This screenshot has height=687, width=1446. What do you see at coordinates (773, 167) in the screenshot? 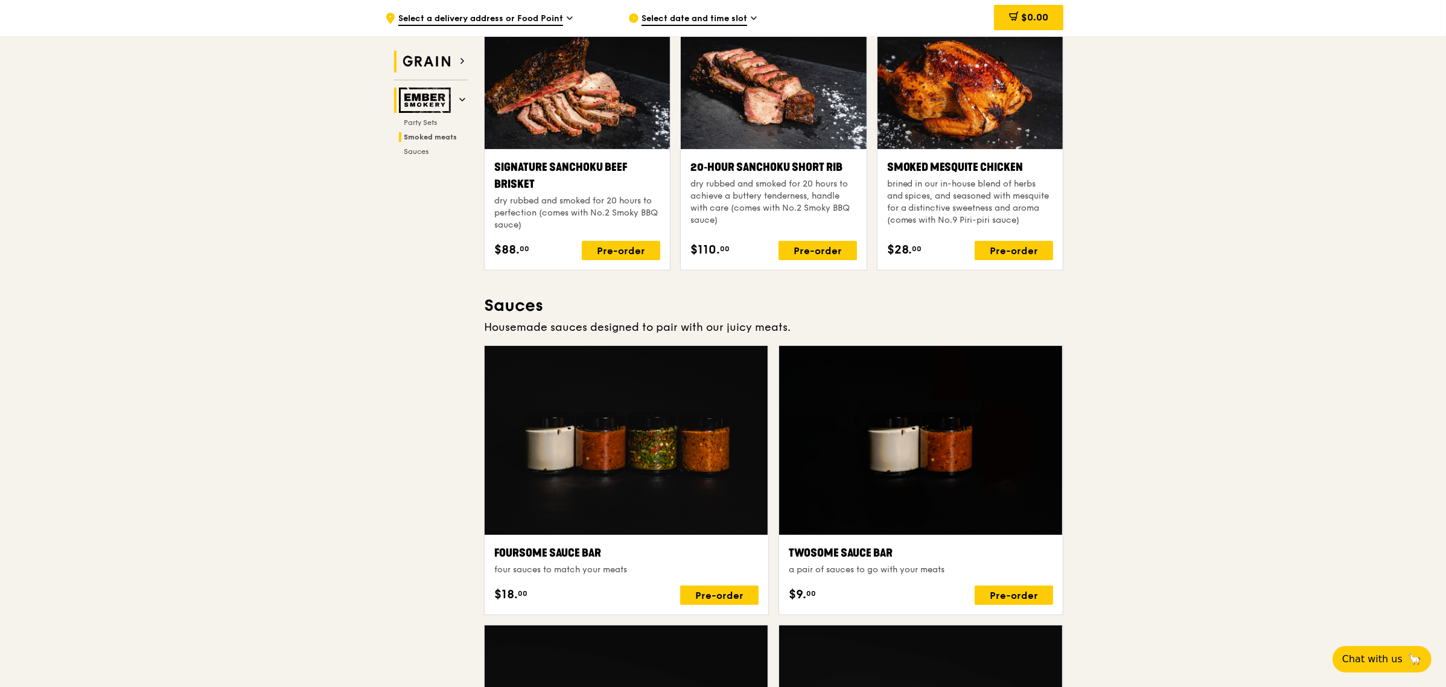
I see `div: 20‑hour Sanchoku Short Rib` at bounding box center [773, 167].